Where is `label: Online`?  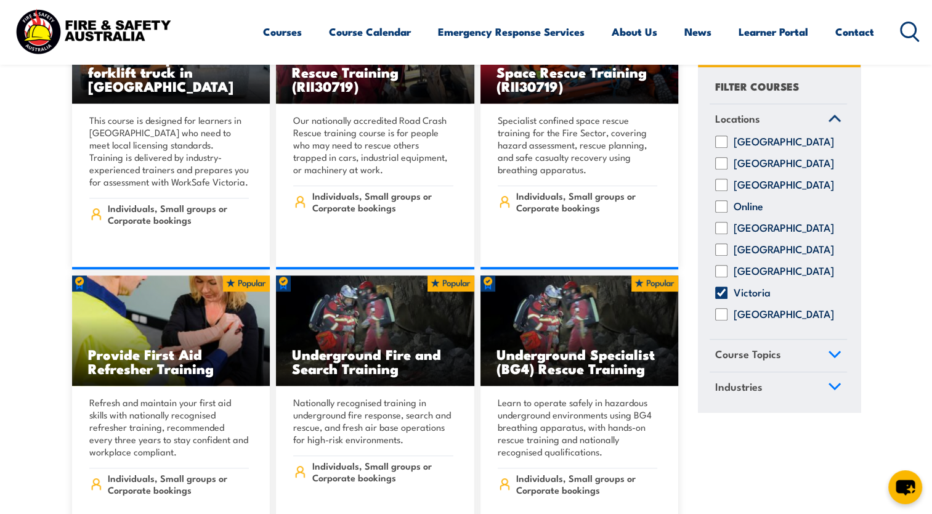
label: Online is located at coordinates (749, 207).